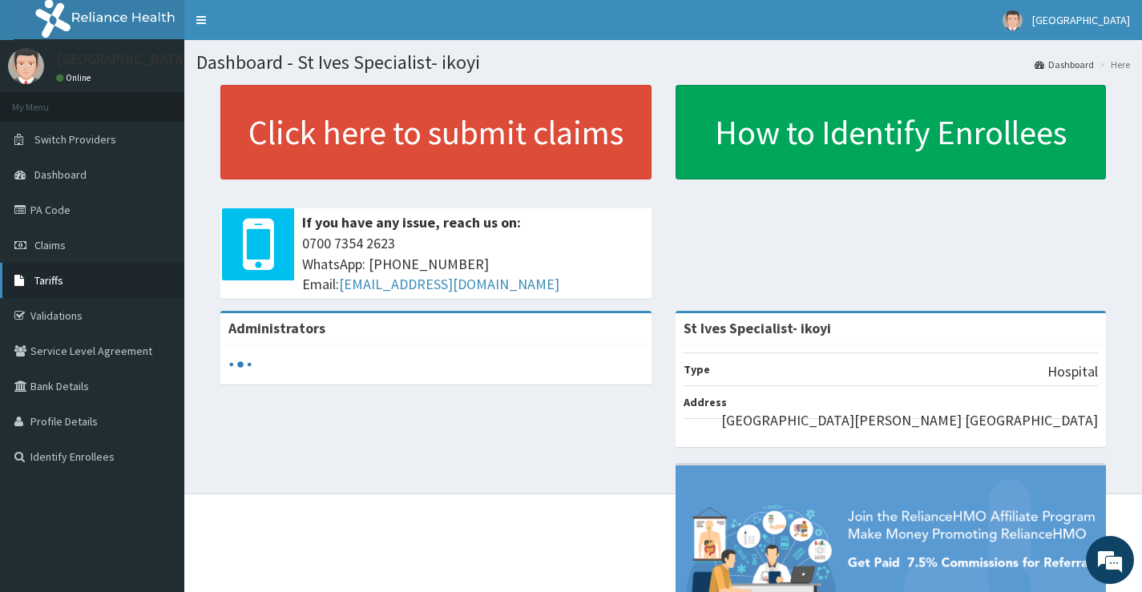 The width and height of the screenshot is (1142, 592). Describe the element at coordinates (240, 365) in the screenshot. I see `svg: audio-loading` at that location.